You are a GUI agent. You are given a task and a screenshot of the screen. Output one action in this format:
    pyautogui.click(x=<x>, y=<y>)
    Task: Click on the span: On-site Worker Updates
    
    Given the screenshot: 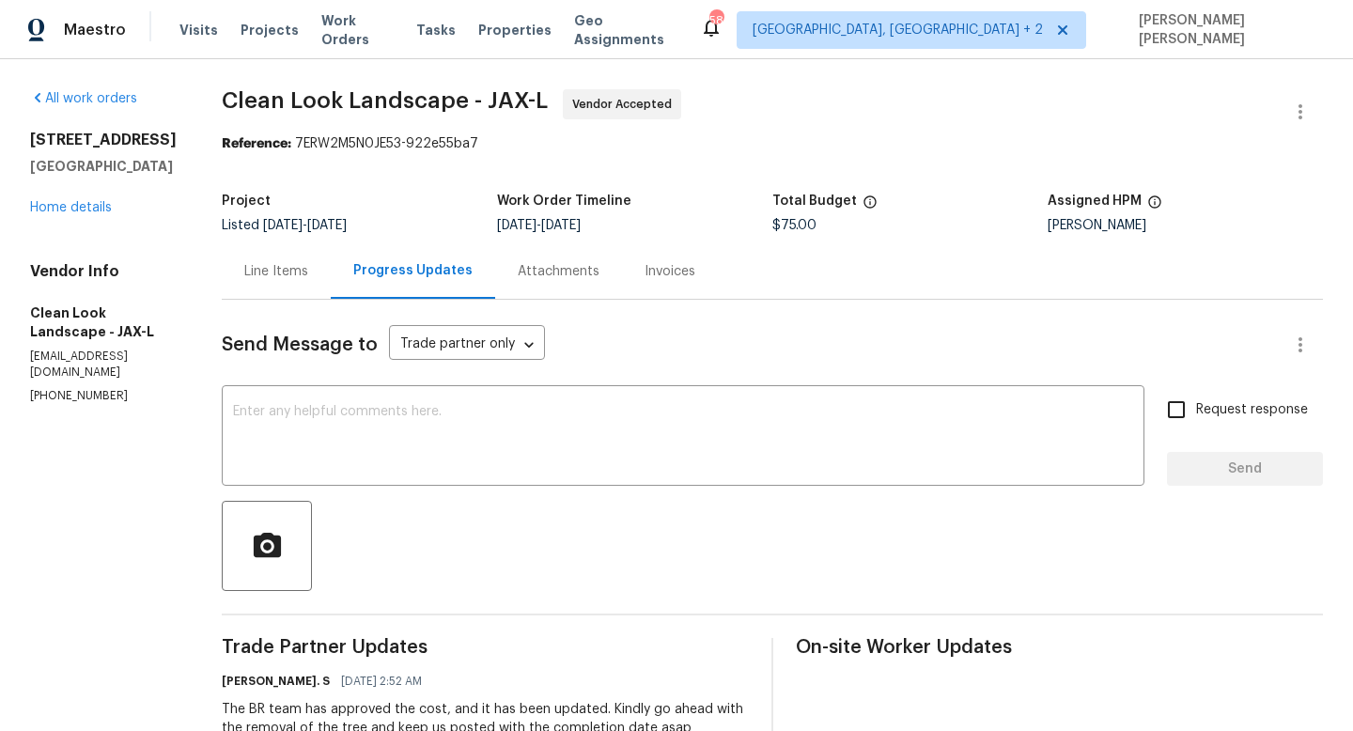 What is the action you would take?
    pyautogui.click(x=1059, y=647)
    